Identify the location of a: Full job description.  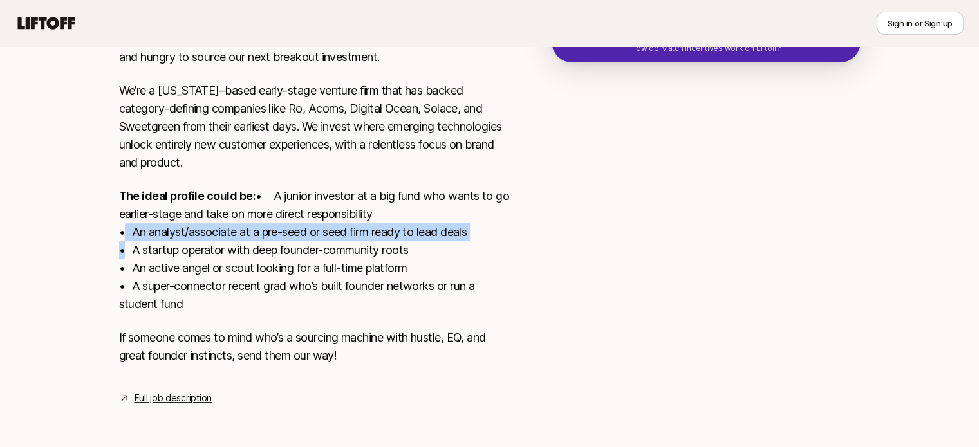
(173, 398).